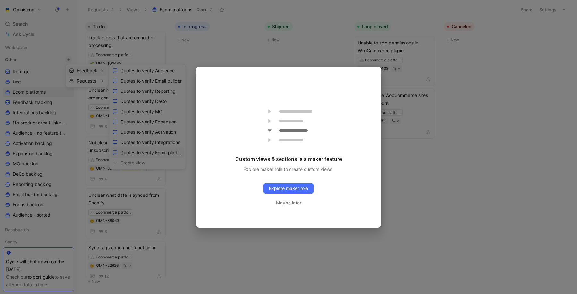 The image size is (577, 294). Describe the element at coordinates (87, 70) in the screenshot. I see `span: Feedback` at that location.